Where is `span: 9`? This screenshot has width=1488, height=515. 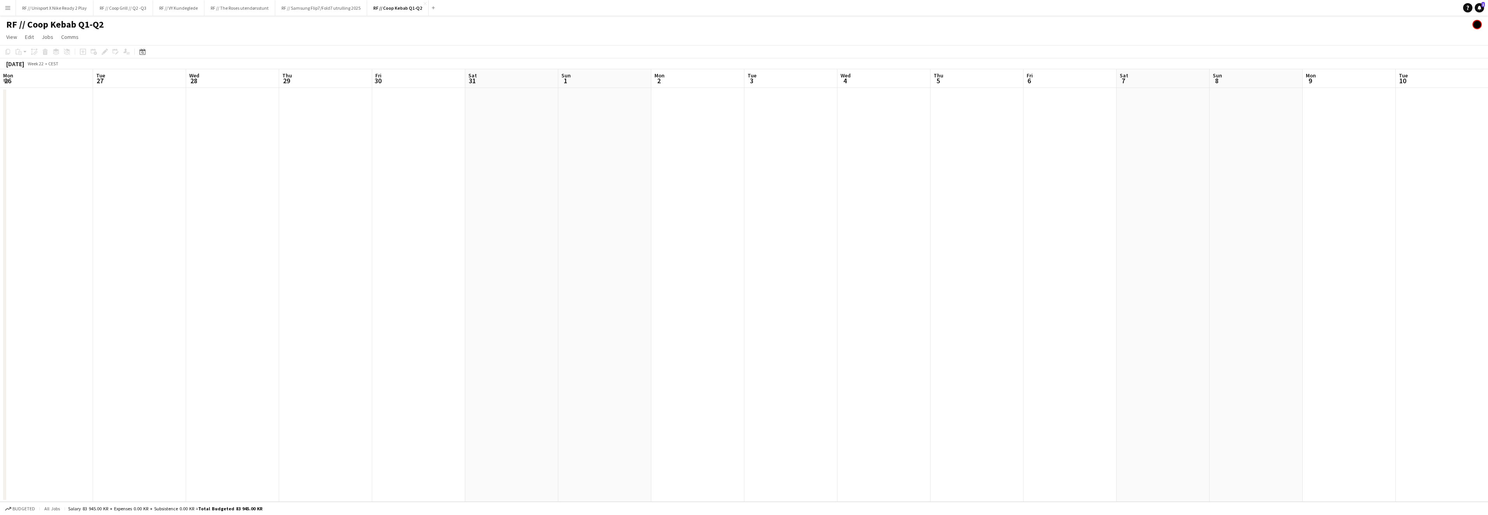
span: 9 is located at coordinates (1310, 81).